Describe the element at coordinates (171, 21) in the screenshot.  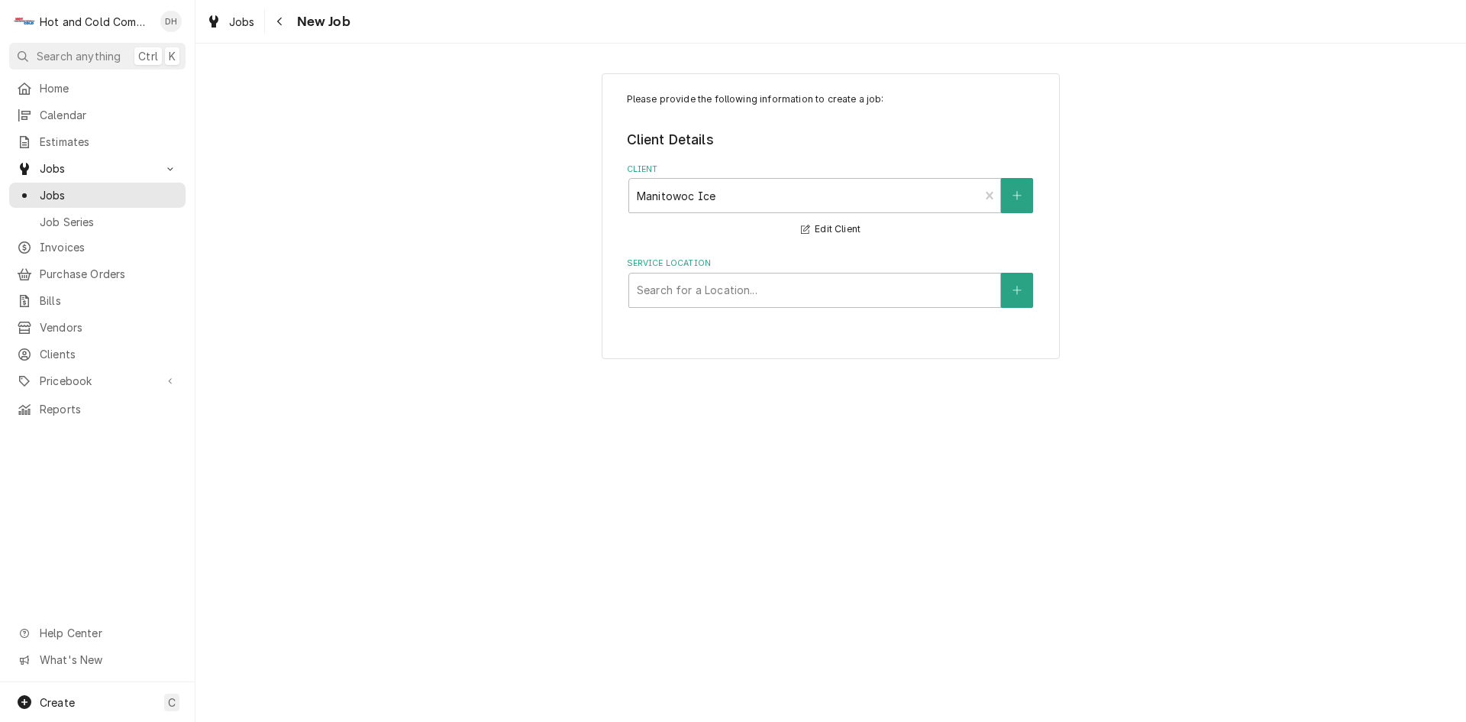
I see `div: Daryl Harris's Avatar` at that location.